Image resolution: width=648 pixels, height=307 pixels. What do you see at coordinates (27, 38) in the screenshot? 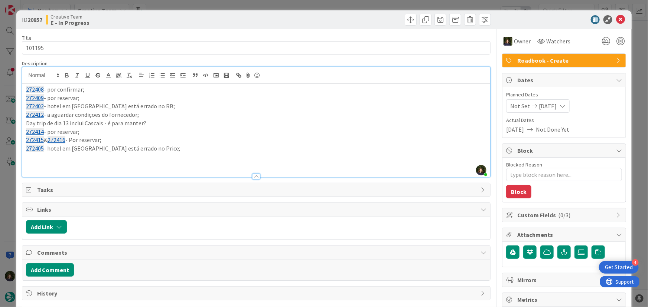
I see `label: Title` at bounding box center [27, 38].